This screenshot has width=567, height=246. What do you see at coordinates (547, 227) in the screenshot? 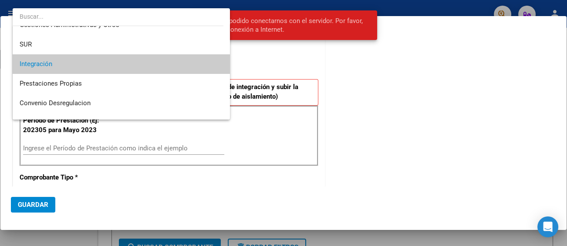
I see `div: Open Intercom Messenger` at bounding box center [547, 227].